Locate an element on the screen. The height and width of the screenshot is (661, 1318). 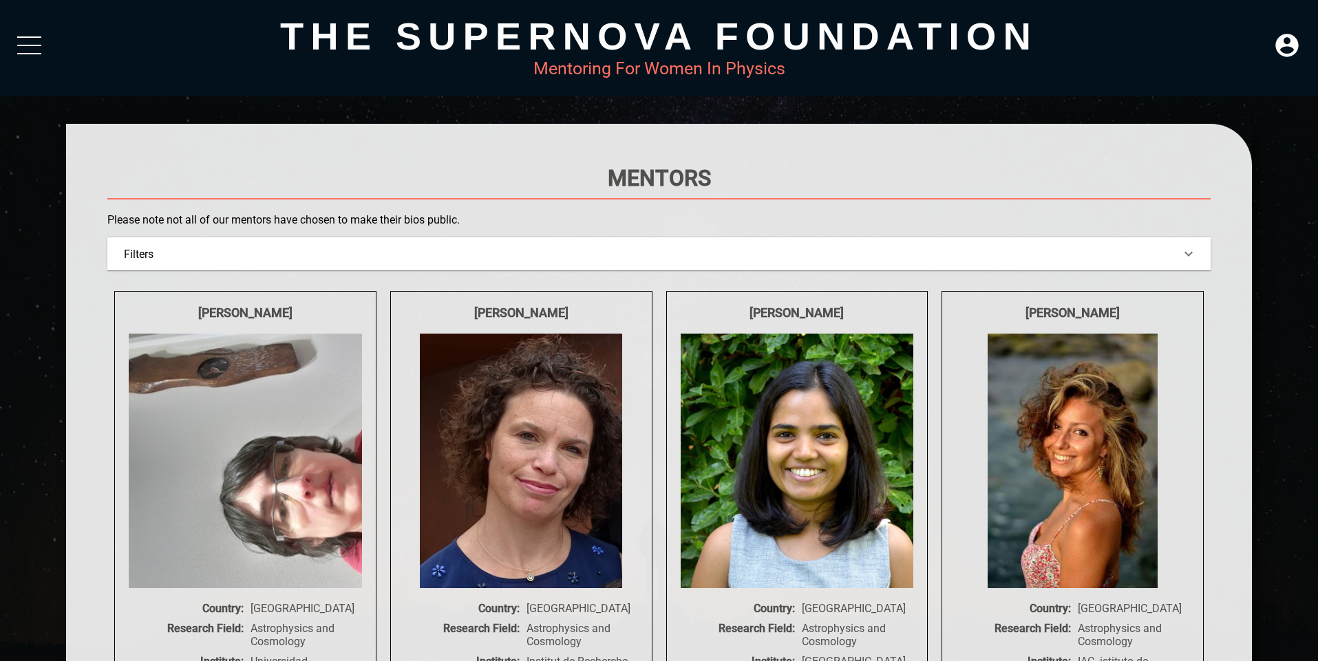
div: The Supernova Foundation is located at coordinates (659, 36).